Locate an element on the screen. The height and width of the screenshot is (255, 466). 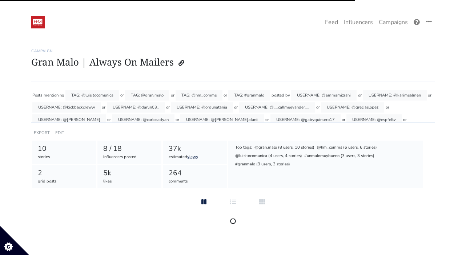
div: #unmalomuybueno (3 users, 3 stories) is located at coordinates (340, 156).